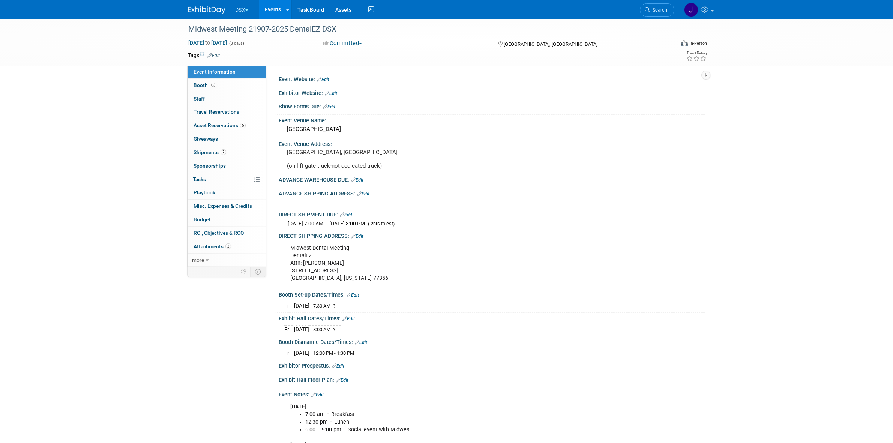 The width and height of the screenshot is (893, 443). Describe the element at coordinates (219, 233) in the screenshot. I see `span: ROI, Objectives & ROO` at that location.